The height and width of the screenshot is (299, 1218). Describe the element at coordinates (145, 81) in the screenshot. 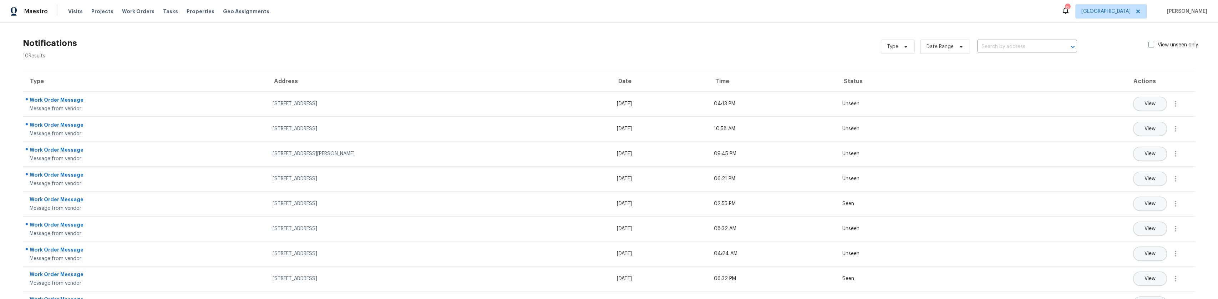

I see `th: Type` at that location.